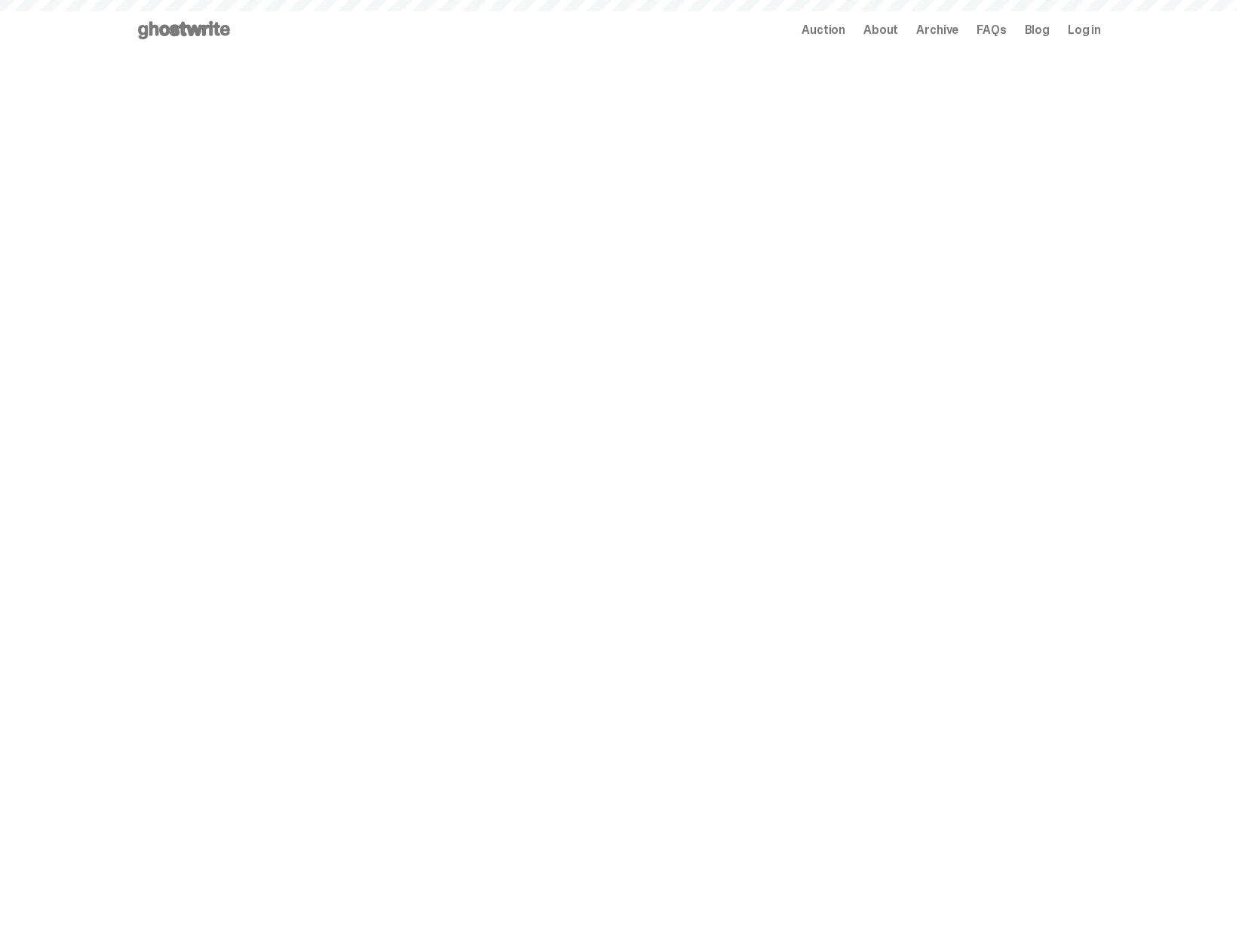 The image size is (1248, 952). What do you see at coordinates (823, 30) in the screenshot?
I see `a: Auction` at bounding box center [823, 30].